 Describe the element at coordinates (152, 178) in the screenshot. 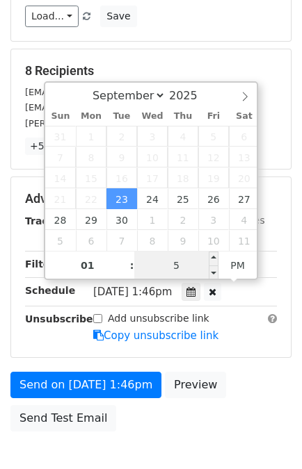

I see `span: September 17, 2025` at that location.